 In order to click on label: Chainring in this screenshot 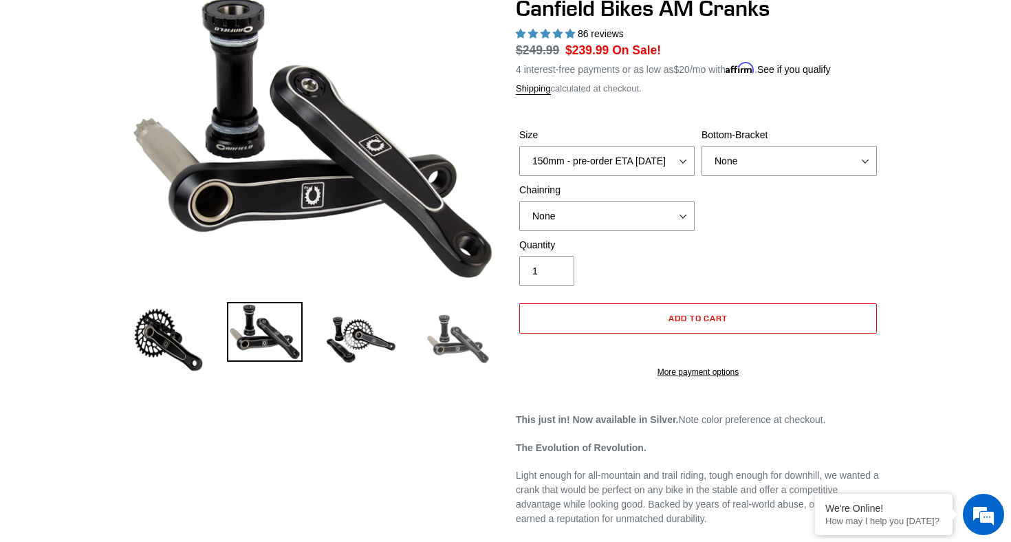, I will do `click(606, 190)`.